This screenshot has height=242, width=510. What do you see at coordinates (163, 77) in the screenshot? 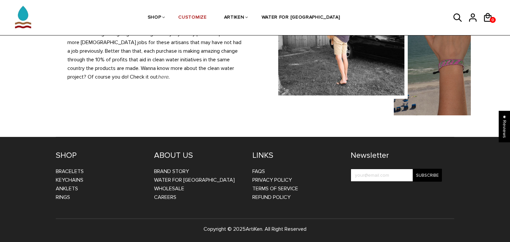
I see `a: here` at bounding box center [163, 77].